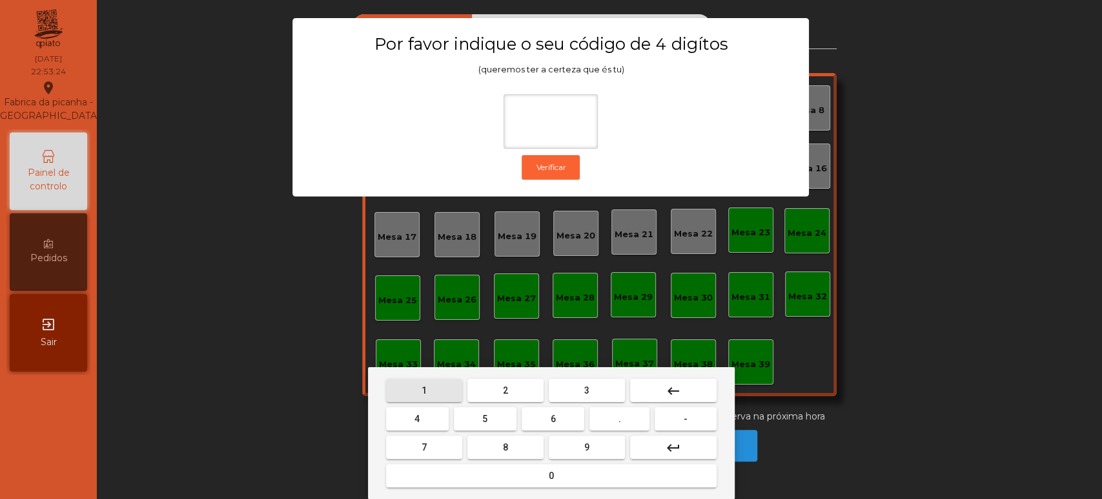  Describe the element at coordinates (674, 391) in the screenshot. I see `mat-icon: keyboard_backspace` at that location.